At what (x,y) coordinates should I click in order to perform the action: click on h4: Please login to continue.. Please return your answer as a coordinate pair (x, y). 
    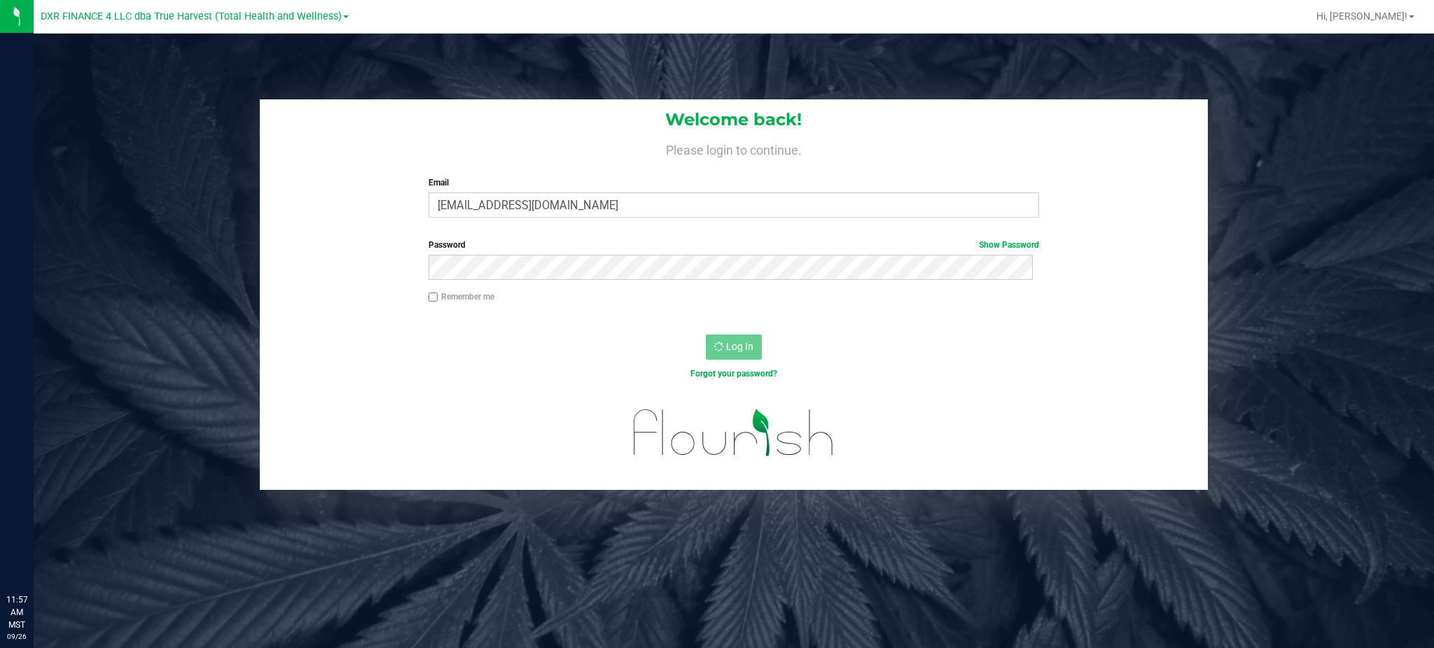
    Looking at the image, I should click on (733, 148).